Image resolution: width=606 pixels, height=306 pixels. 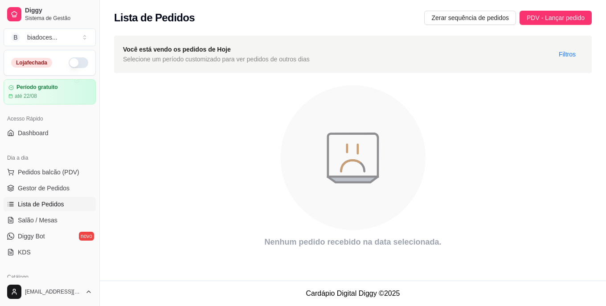 I want to click on a: Salão / Mesas, so click(x=49, y=220).